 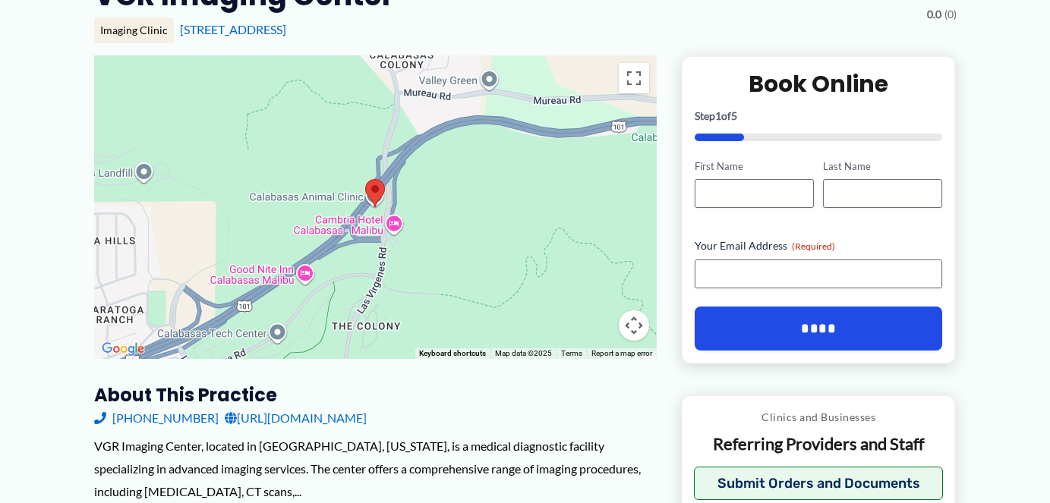 What do you see at coordinates (882, 166) in the screenshot?
I see `label: Last Name` at bounding box center [882, 166].